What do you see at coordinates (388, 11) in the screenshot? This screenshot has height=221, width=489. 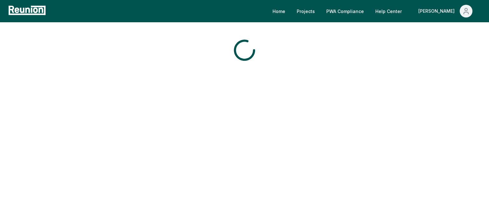 I see `a: Help Center` at bounding box center [388, 11].